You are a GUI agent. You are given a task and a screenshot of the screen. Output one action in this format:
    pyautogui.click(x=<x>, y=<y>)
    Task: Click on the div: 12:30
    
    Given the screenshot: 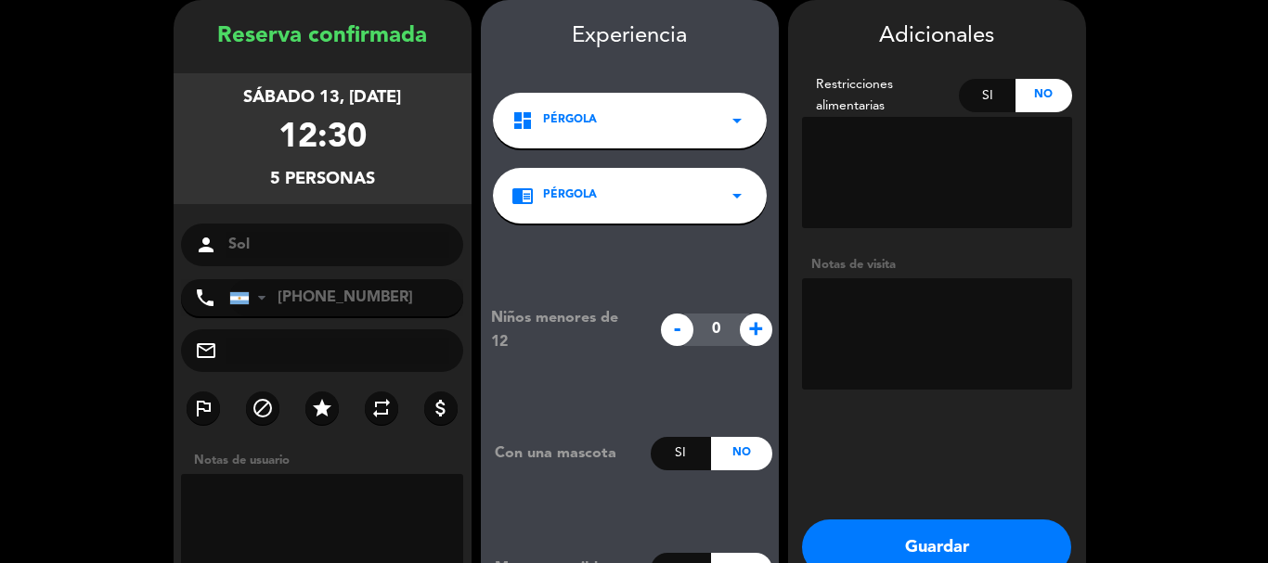 What is the action you would take?
    pyautogui.click(x=322, y=138)
    